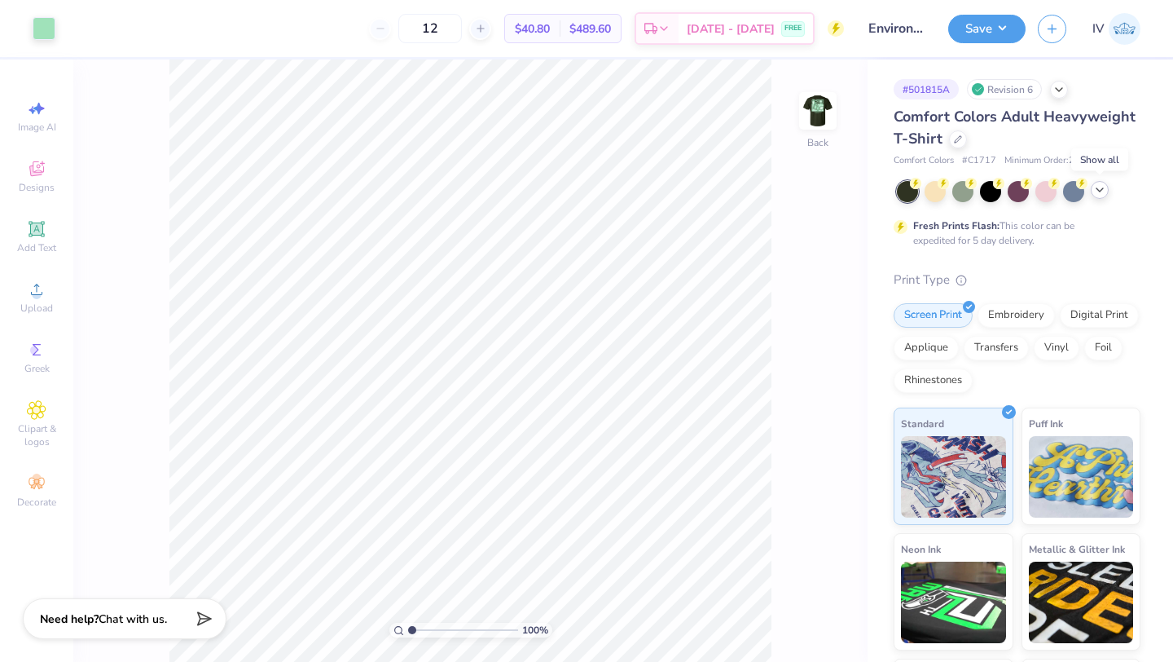  What do you see at coordinates (896, 29) in the screenshot?
I see `input: Untitled Design` at bounding box center [896, 29].